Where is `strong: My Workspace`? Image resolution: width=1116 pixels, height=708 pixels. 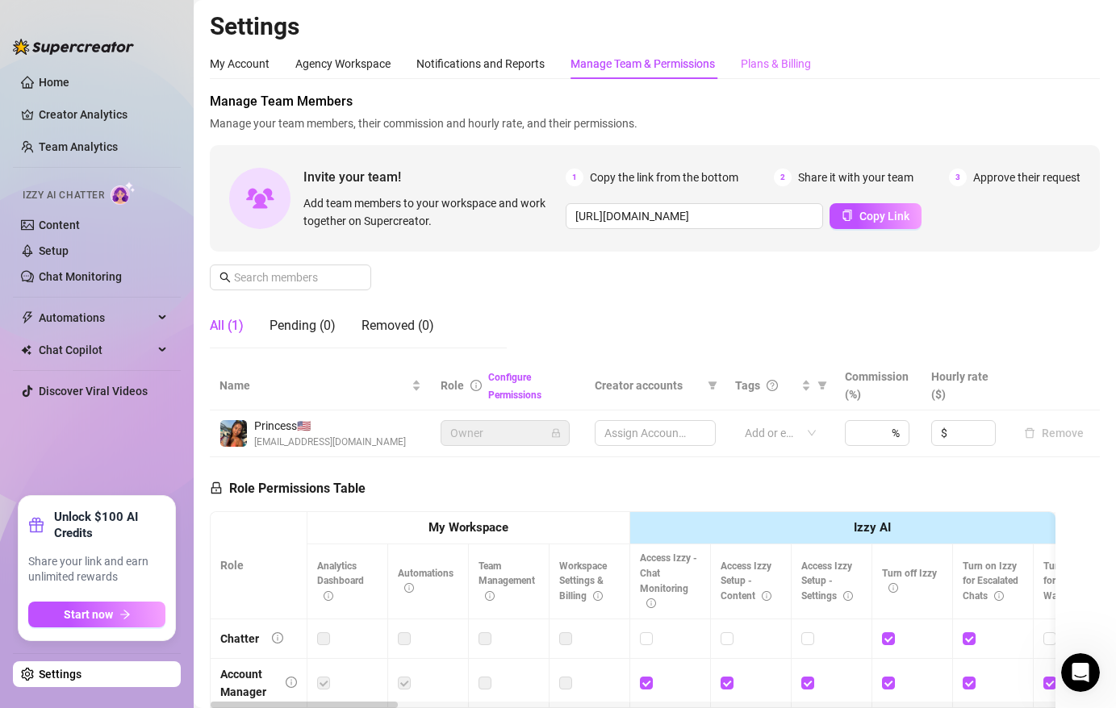 strong: My Workspace is located at coordinates (468, 528).